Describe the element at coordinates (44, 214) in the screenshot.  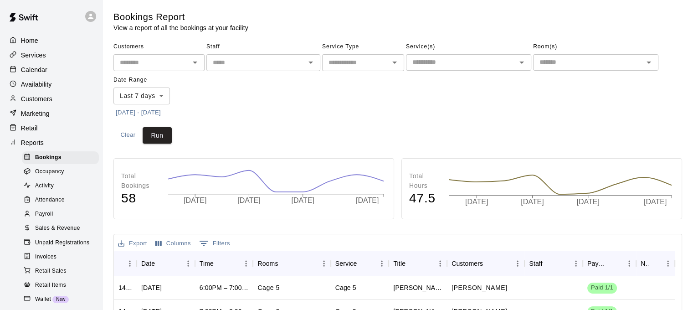
I see `span: Payroll` at that location.